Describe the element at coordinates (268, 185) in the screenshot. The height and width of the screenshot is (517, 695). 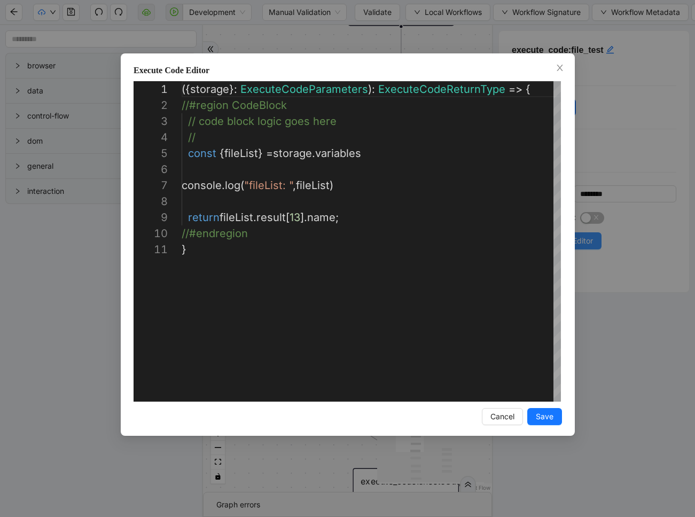
I see `span: "fileList: "` at that location.